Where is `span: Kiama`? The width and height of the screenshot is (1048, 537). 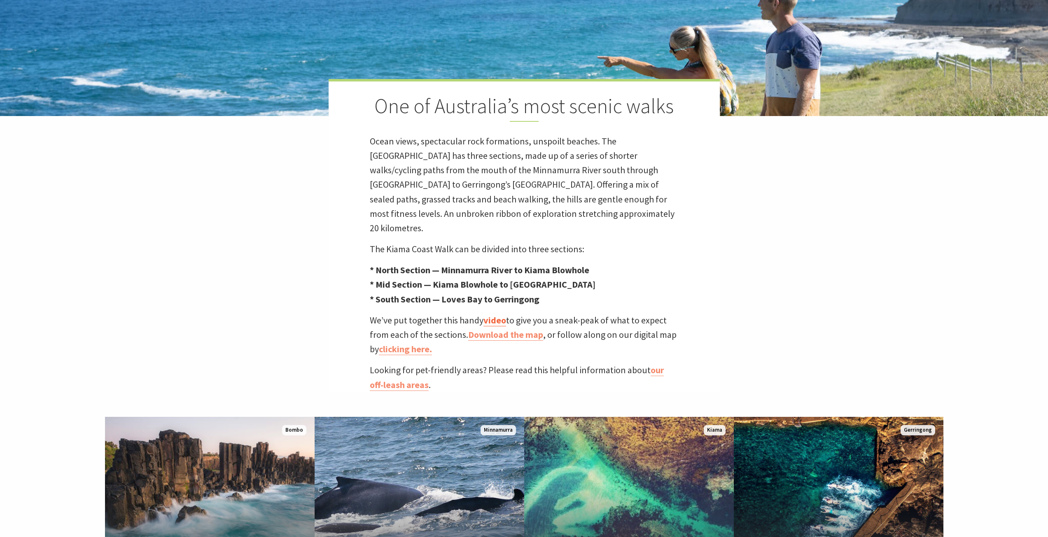
span: Kiama is located at coordinates (714, 430).